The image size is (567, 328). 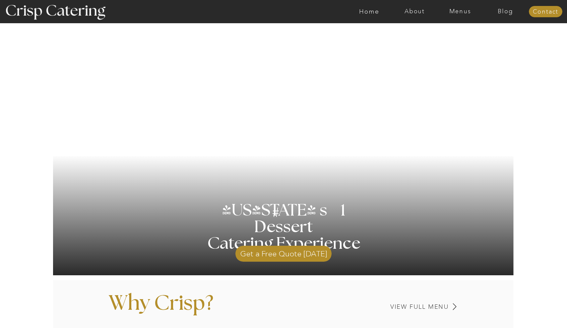 I want to click on a: View Full Menu, so click(x=396, y=307).